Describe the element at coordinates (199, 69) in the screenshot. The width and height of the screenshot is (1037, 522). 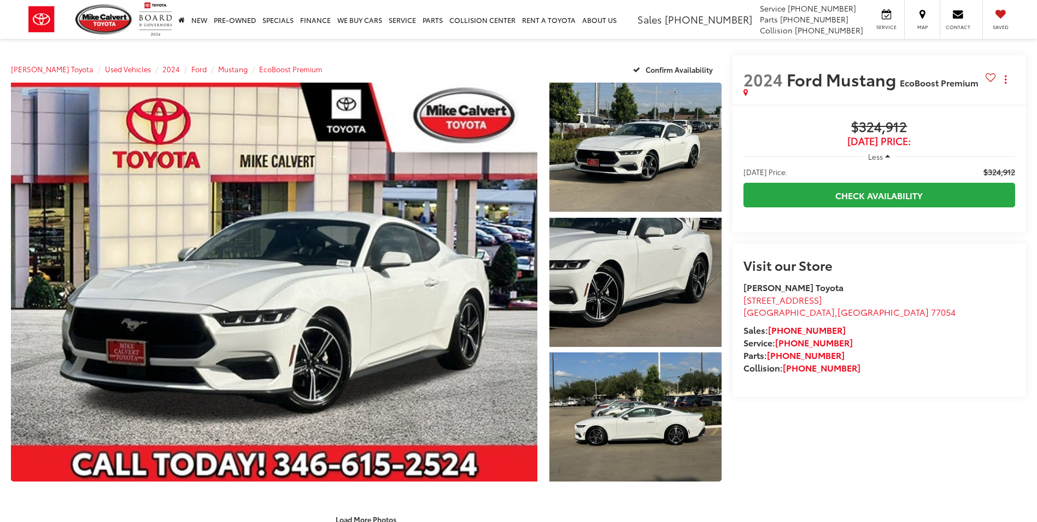
I see `a: Ford` at that location.